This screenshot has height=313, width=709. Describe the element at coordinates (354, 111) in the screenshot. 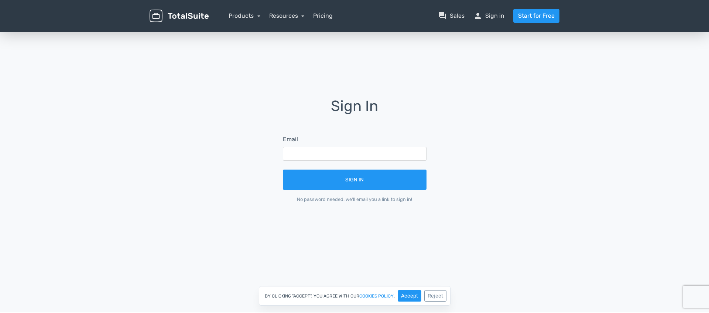

I see `h1: Sign In` at that location.